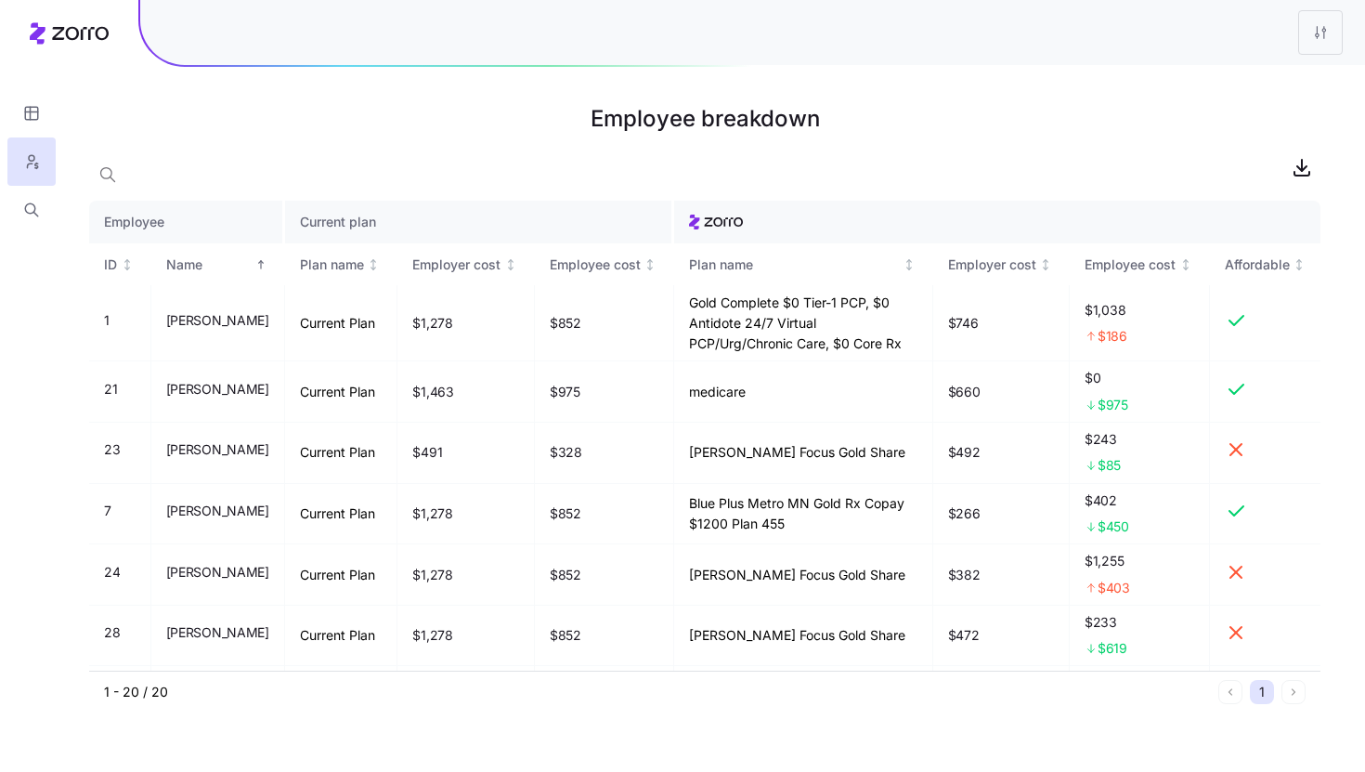 The width and height of the screenshot is (1365, 772). I want to click on span: $746, so click(963, 323).